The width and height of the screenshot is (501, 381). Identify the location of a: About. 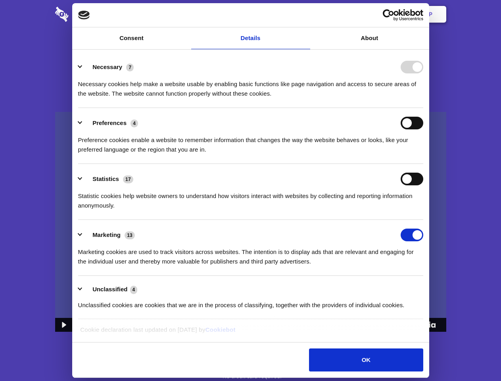
(370, 38).